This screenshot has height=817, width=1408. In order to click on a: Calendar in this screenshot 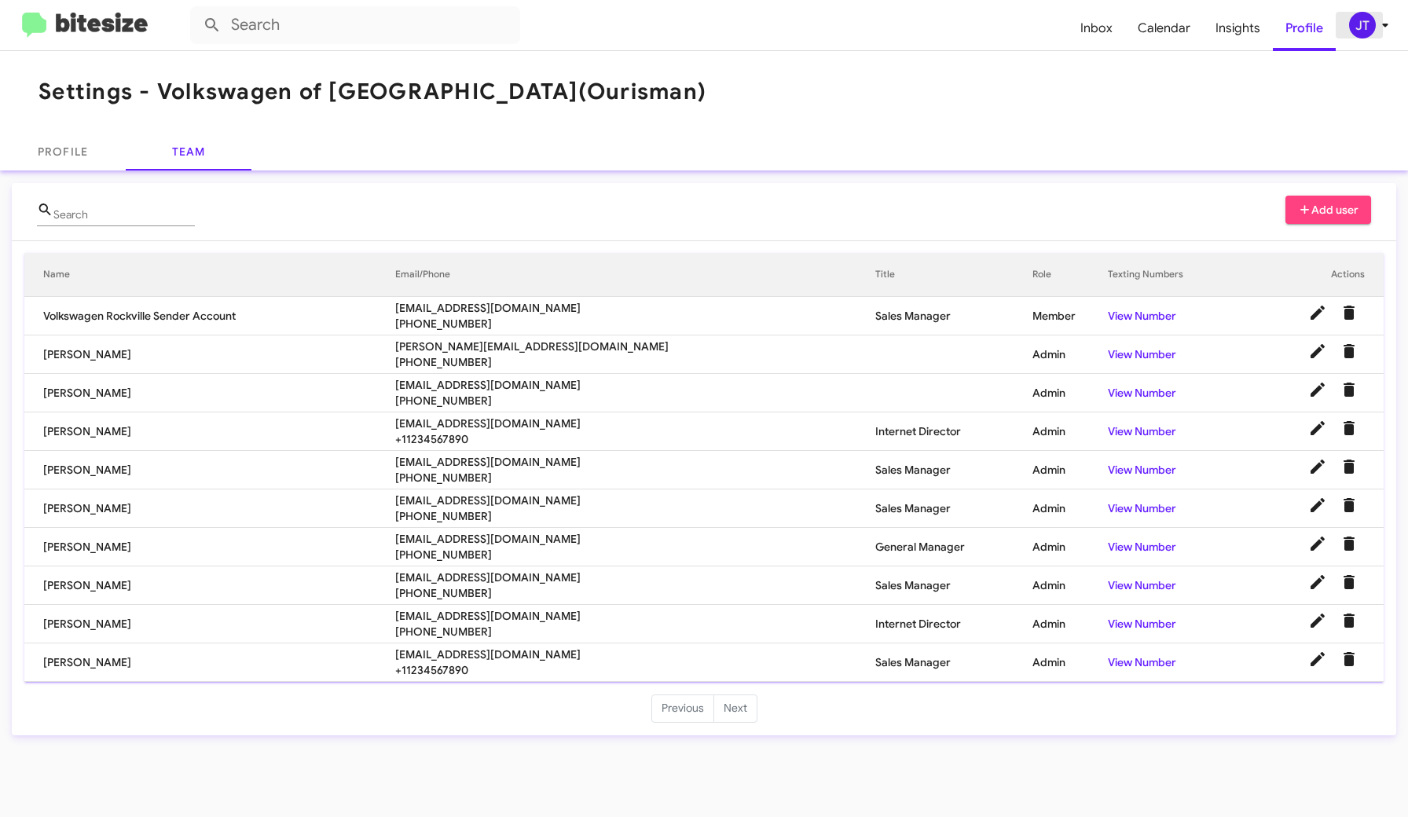, I will do `click(1164, 28)`.